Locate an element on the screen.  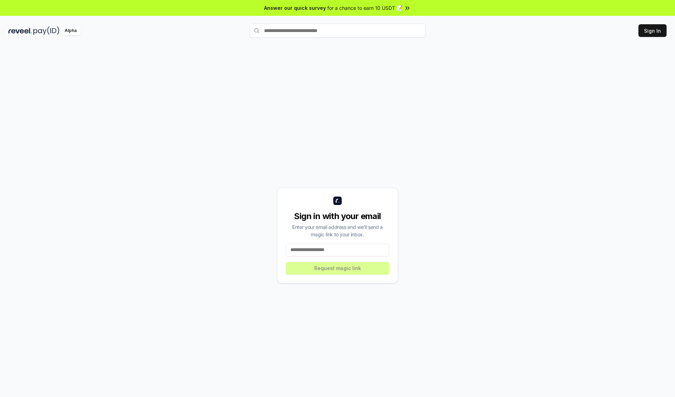
img: pay_id is located at coordinates (46, 31).